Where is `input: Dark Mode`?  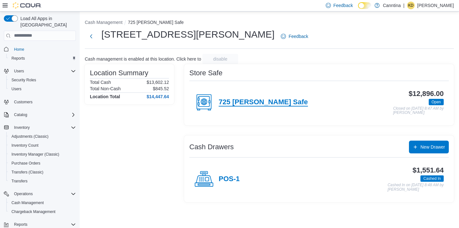 input: Dark Mode is located at coordinates (365, 5).